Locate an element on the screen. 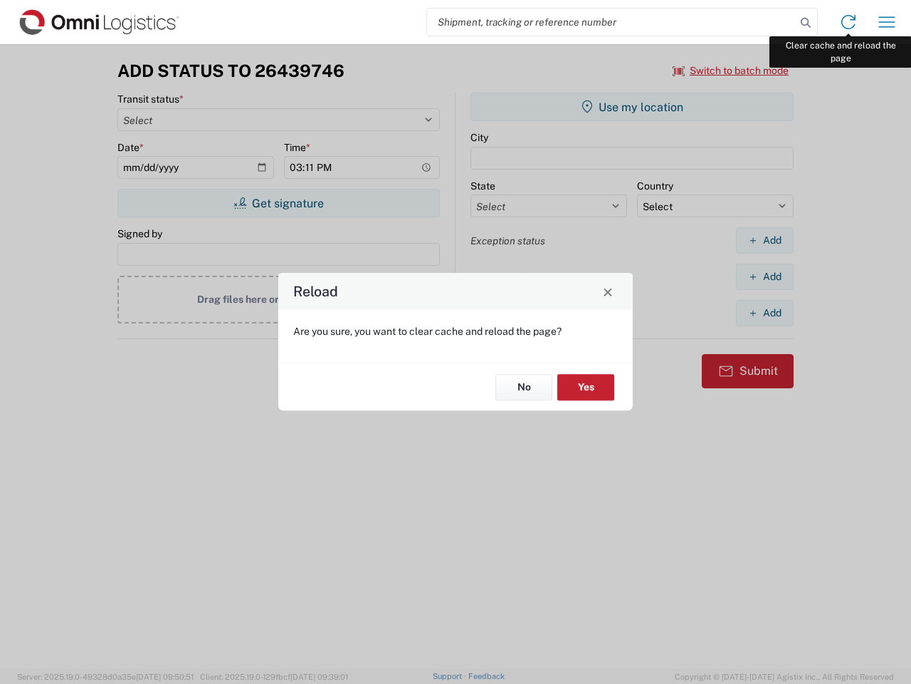  button: No is located at coordinates (524, 387).